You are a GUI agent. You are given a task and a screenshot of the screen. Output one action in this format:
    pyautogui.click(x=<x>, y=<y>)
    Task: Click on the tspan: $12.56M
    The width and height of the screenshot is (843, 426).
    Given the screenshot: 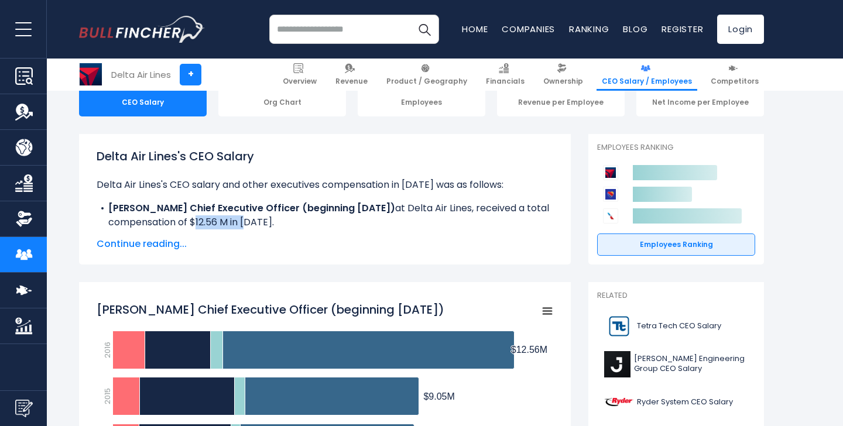 What is the action you would take?
    pyautogui.click(x=529, y=350)
    